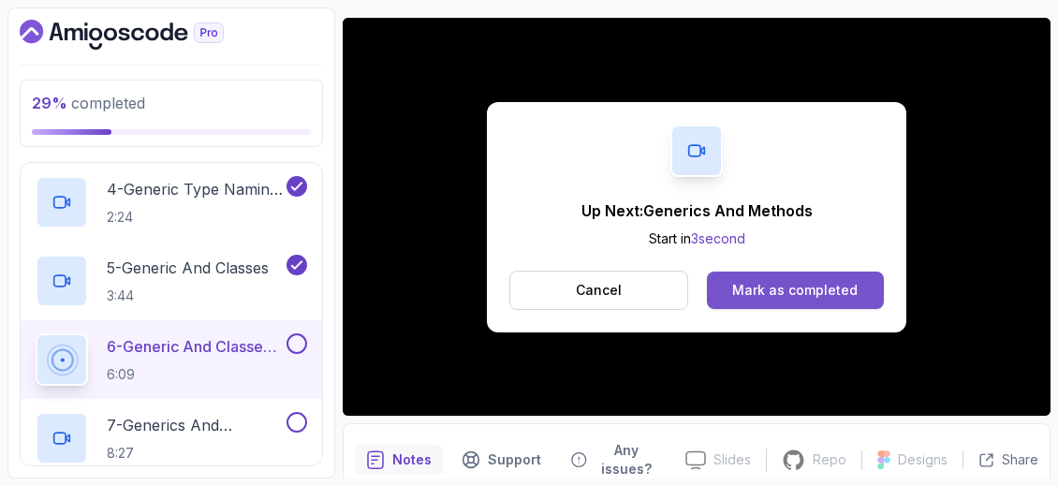  Describe the element at coordinates (195, 217) in the screenshot. I see `p: 2:24` at that location.